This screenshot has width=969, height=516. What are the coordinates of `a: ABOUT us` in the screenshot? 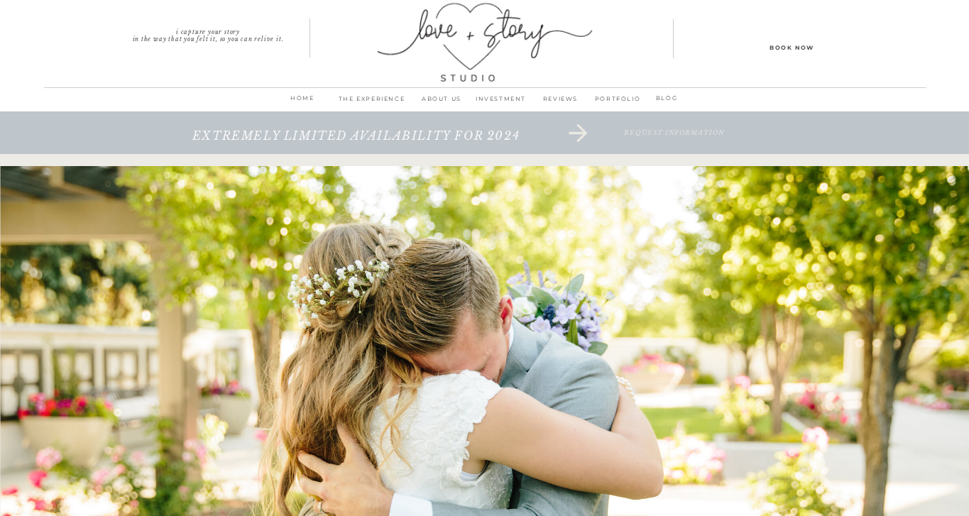 It's located at (442, 103).